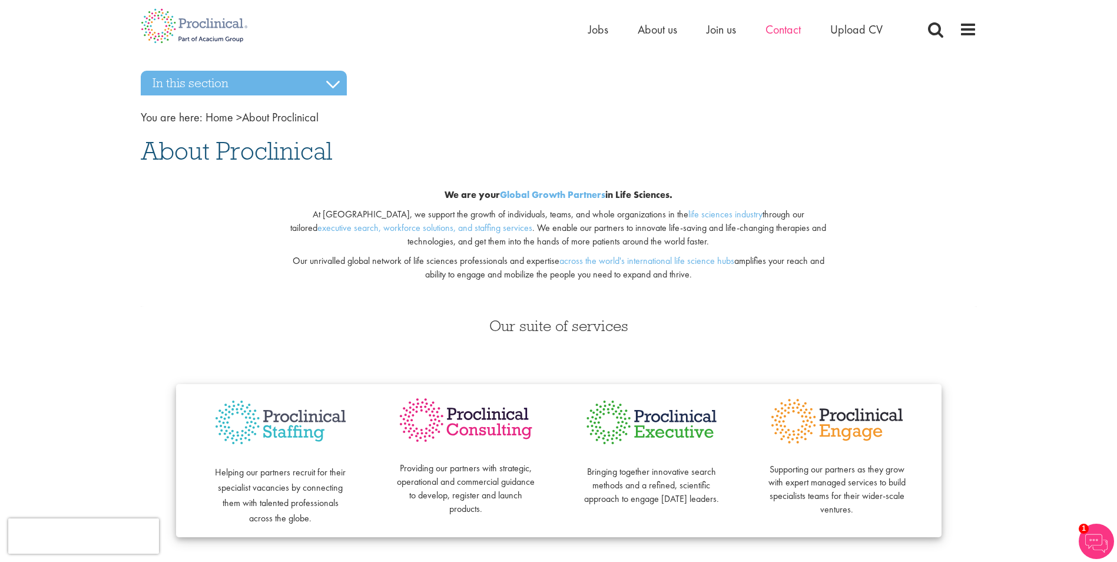 The width and height of the screenshot is (1117, 562). What do you see at coordinates (657, 29) in the screenshot?
I see `span: About us` at bounding box center [657, 29].